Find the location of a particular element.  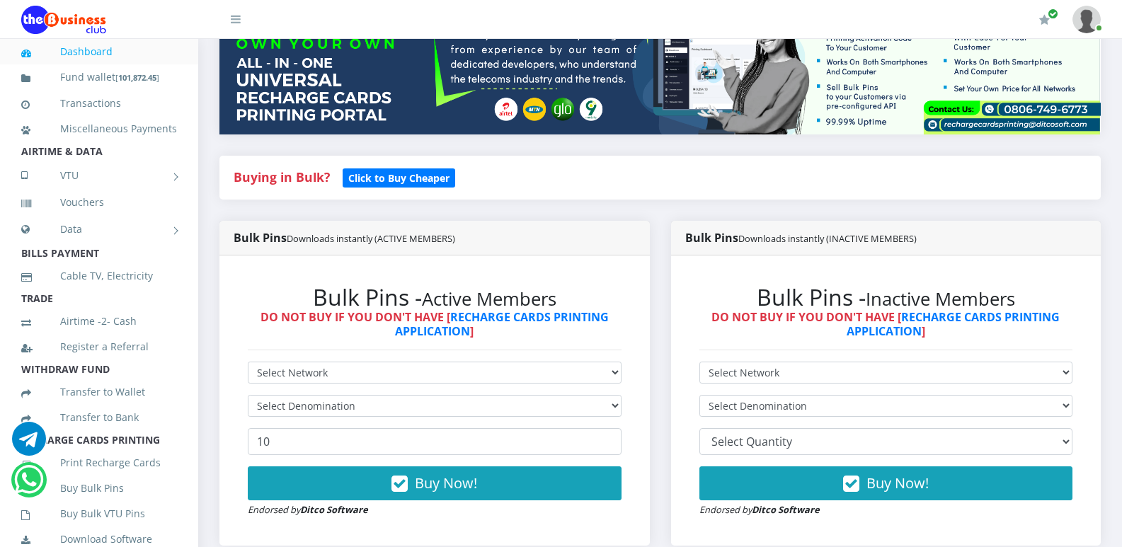

a: Print Recharge Cards is located at coordinates (99, 463).